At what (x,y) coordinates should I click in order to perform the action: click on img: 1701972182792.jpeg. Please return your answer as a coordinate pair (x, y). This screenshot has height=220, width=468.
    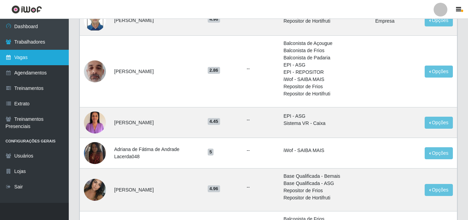
    Looking at the image, I should click on (95, 71).